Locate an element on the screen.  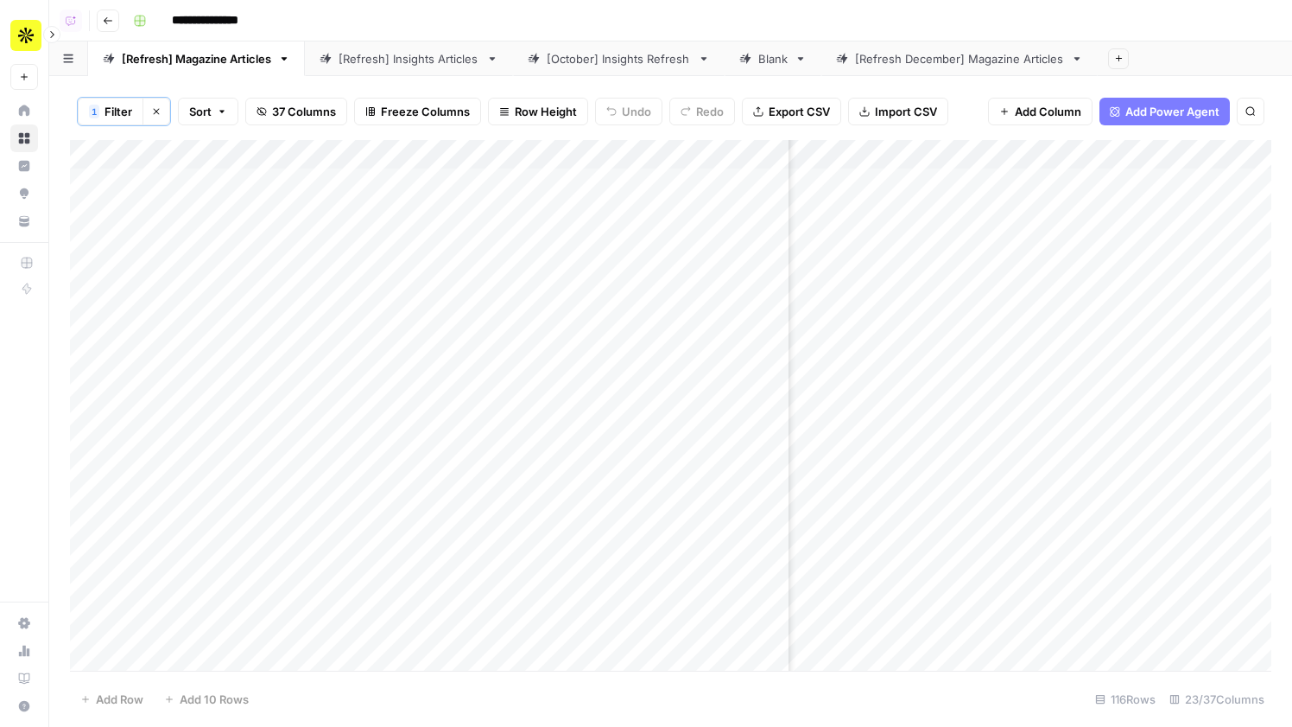
span: Add Row is located at coordinates (119, 699).